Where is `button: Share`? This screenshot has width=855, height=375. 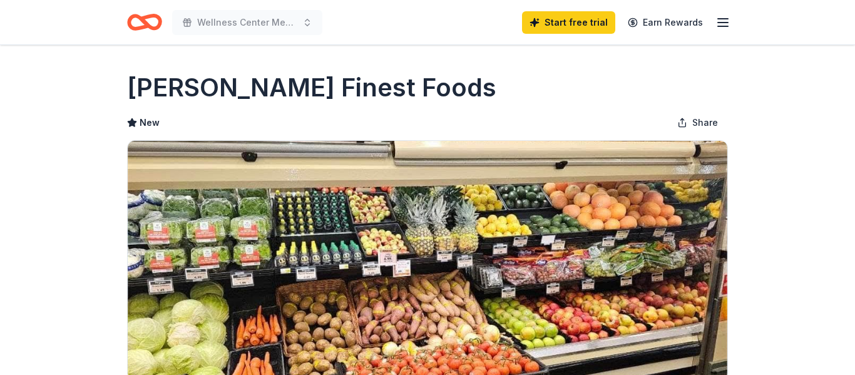 button: Share is located at coordinates (697, 123).